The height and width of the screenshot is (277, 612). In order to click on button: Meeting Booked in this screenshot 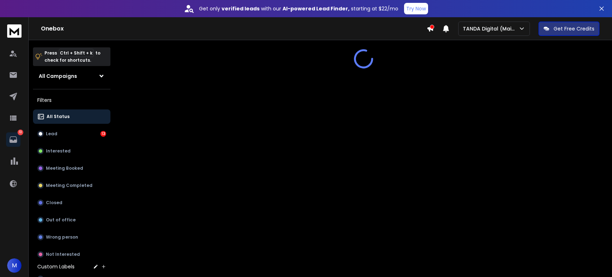, I will do `click(72, 168)`.